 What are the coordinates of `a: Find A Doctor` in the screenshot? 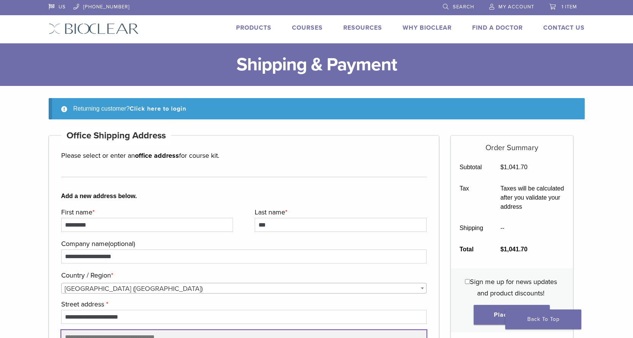 It's located at (498, 28).